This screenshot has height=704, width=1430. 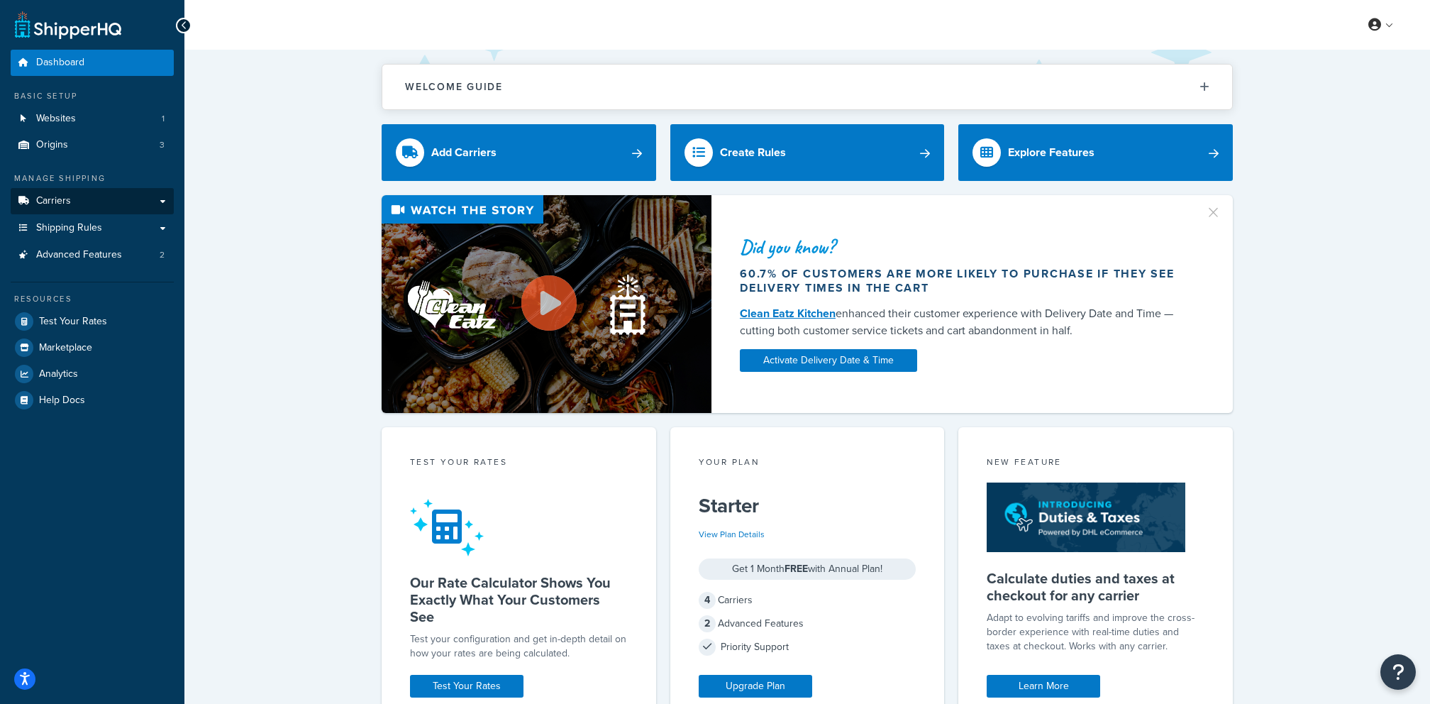 What do you see at coordinates (92, 348) in the screenshot?
I see `li: Marketplace` at bounding box center [92, 348].